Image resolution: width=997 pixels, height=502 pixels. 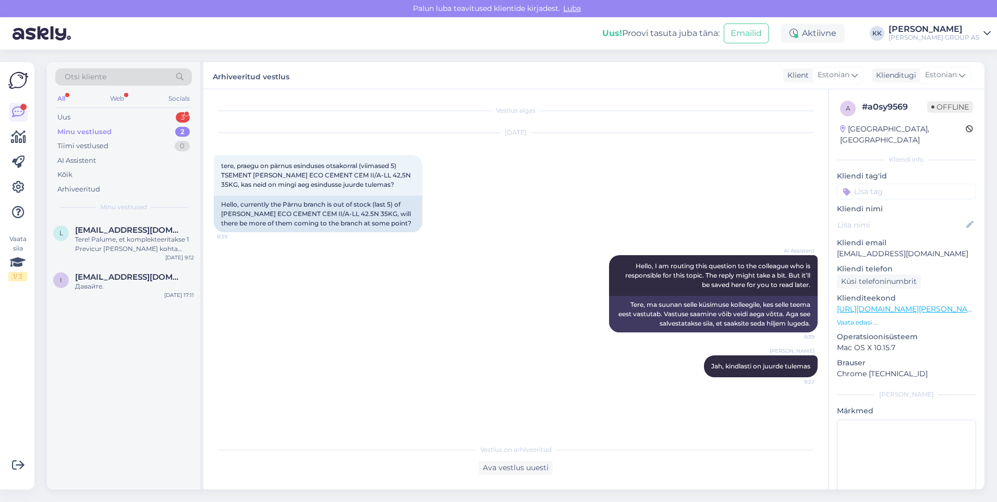 I want to click on div: 2, so click(x=182, y=132).